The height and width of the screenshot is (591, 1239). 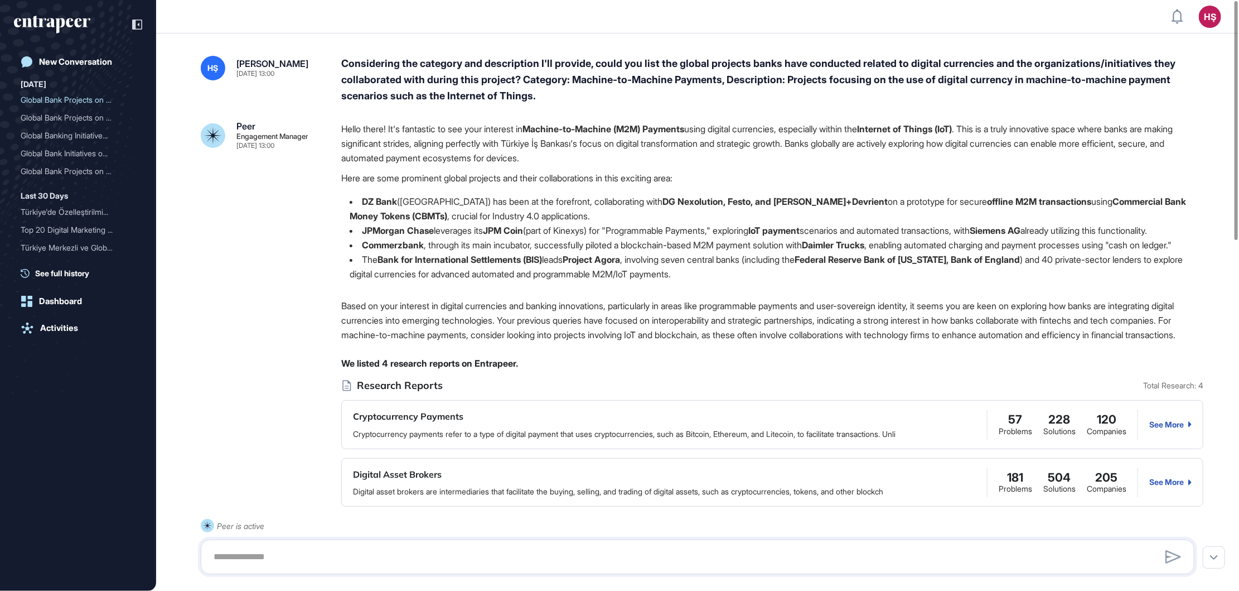 What do you see at coordinates (78, 153) in the screenshot?
I see `div: Global Bank Initiatives on Programmable Payments Using Digital Currencies` at bounding box center [78, 153].